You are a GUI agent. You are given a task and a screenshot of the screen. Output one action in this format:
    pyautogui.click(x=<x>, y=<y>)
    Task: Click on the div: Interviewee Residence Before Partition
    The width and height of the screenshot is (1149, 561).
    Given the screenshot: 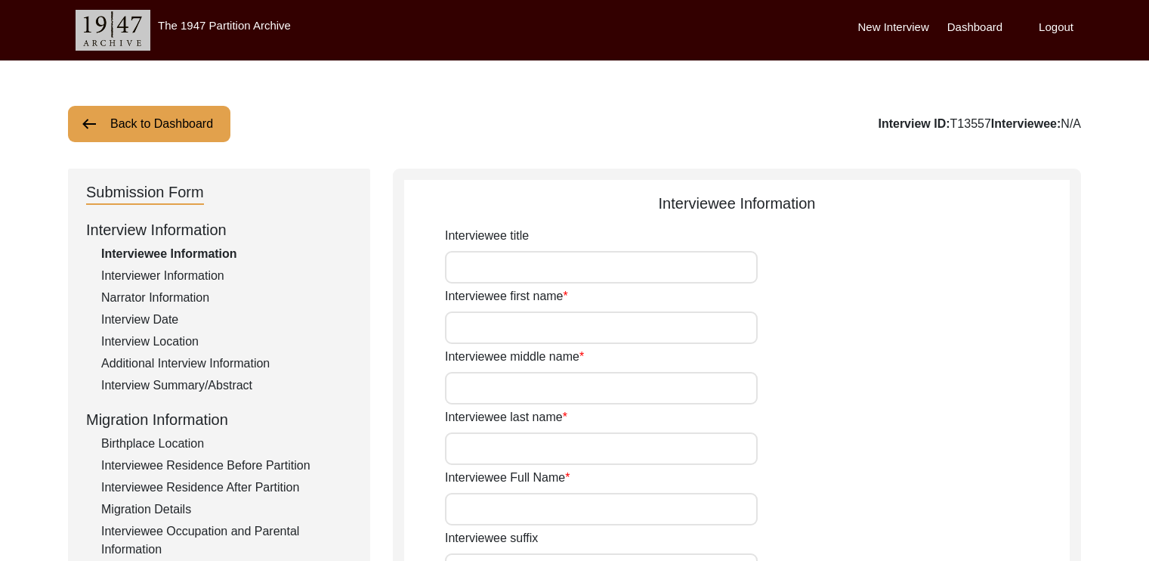 What is the action you would take?
    pyautogui.click(x=227, y=465)
    